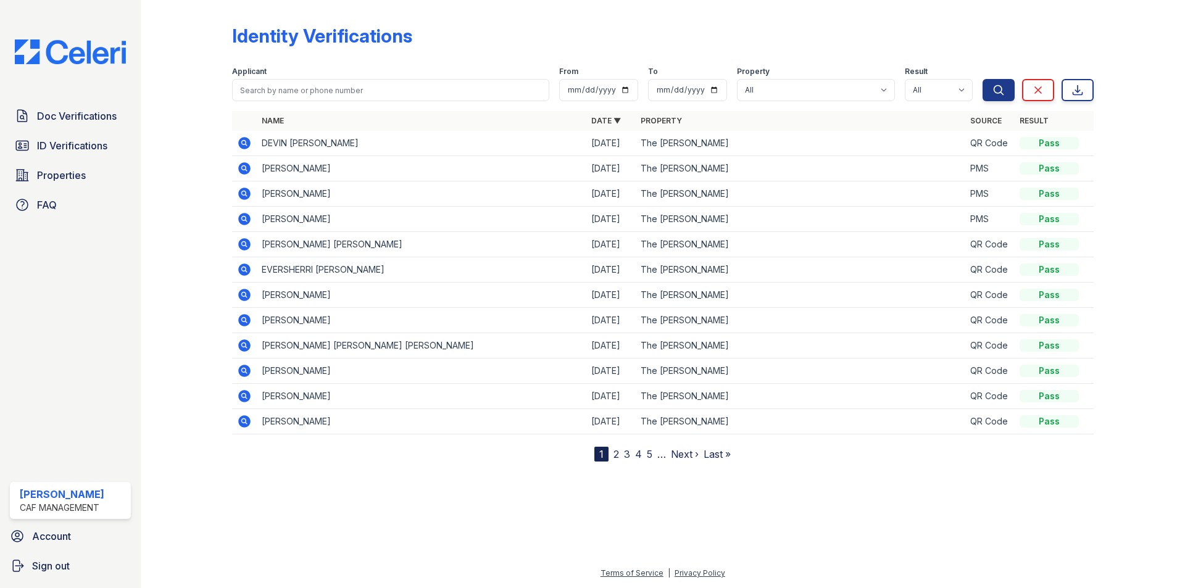 Image resolution: width=1185 pixels, height=588 pixels. Describe the element at coordinates (322, 36) in the screenshot. I see `div: Identity Verifications` at that location.